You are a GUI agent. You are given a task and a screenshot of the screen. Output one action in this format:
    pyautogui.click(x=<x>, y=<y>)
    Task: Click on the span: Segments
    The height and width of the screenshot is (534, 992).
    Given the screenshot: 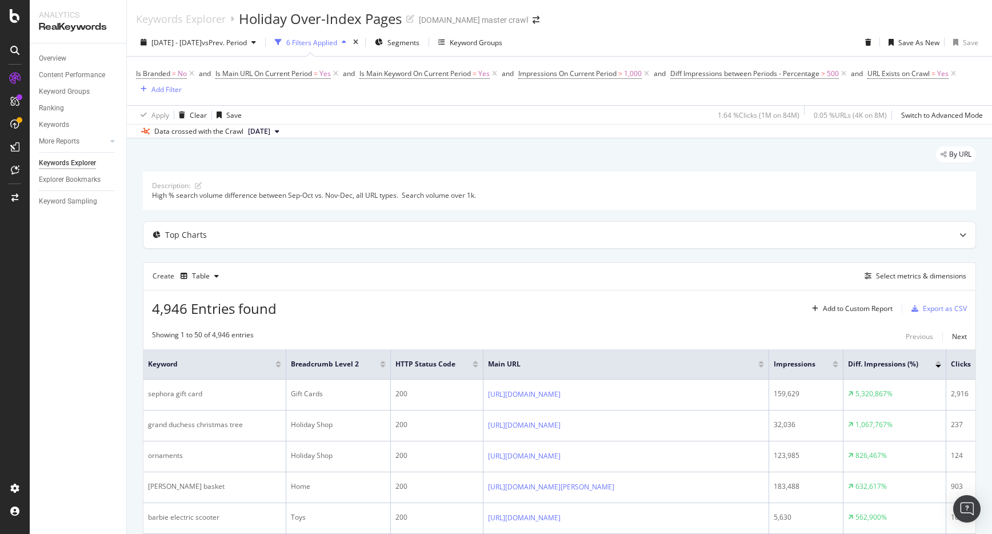 What is the action you would take?
    pyautogui.click(x=403, y=42)
    